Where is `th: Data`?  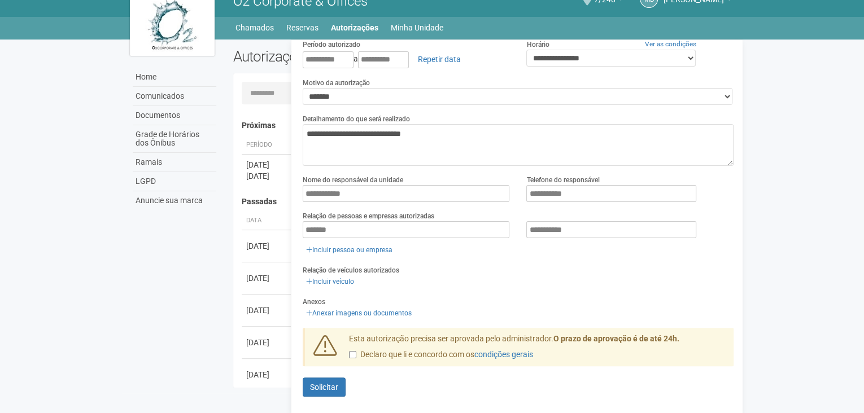 th: Data is located at coordinates (267, 221).